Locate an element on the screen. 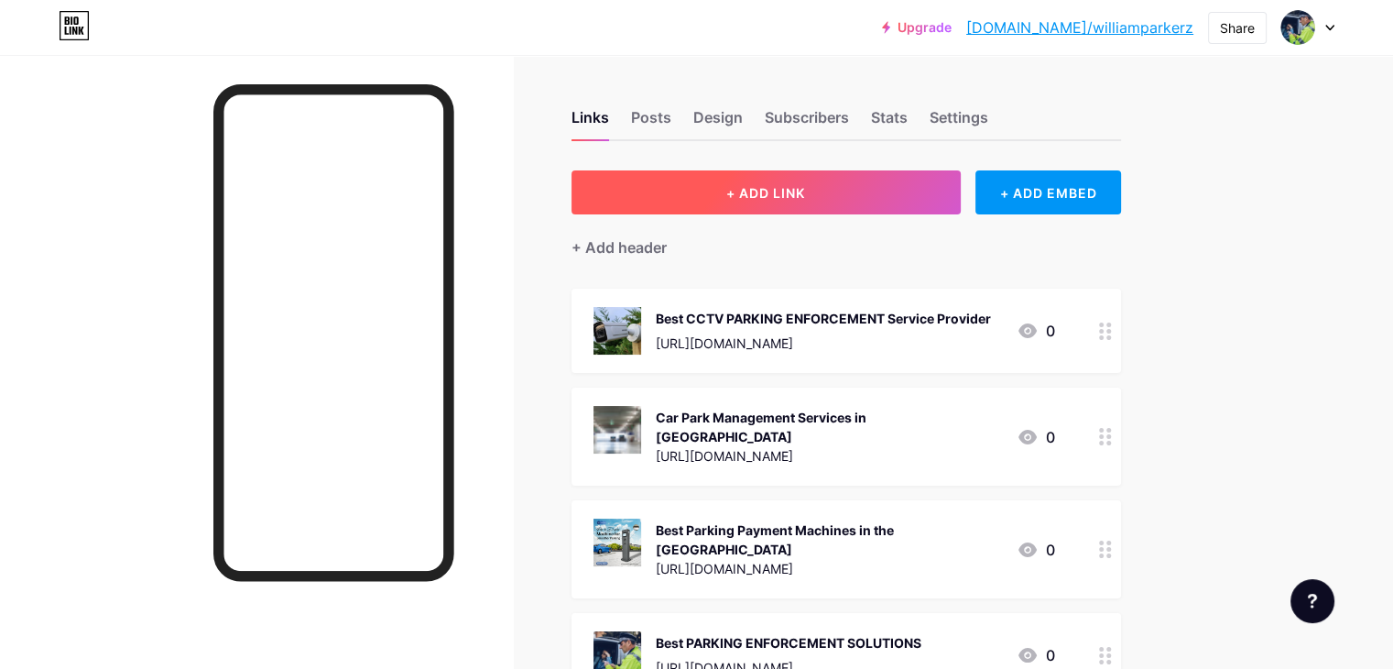 This screenshot has width=1393, height=669. img: Car Park Management Services in United Kingdom is located at coordinates (617, 430).